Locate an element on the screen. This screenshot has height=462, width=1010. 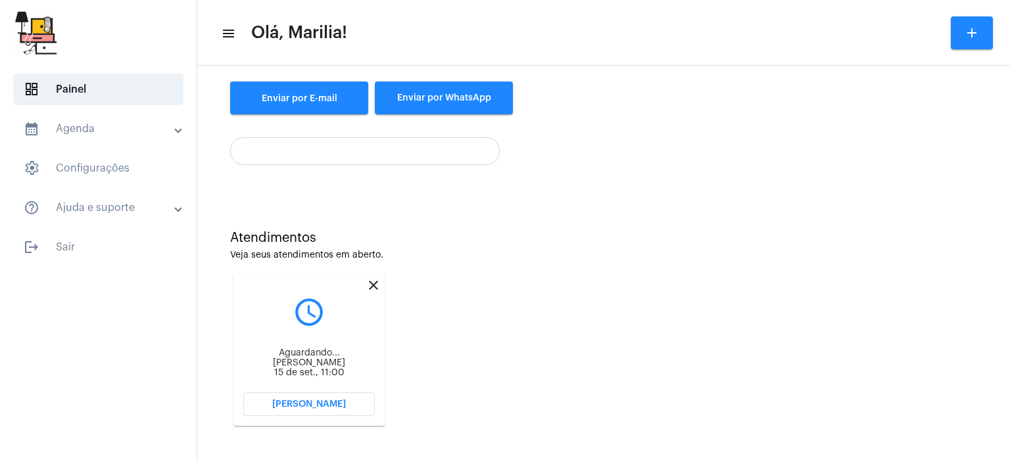
span: Configurações is located at coordinates (98, 168).